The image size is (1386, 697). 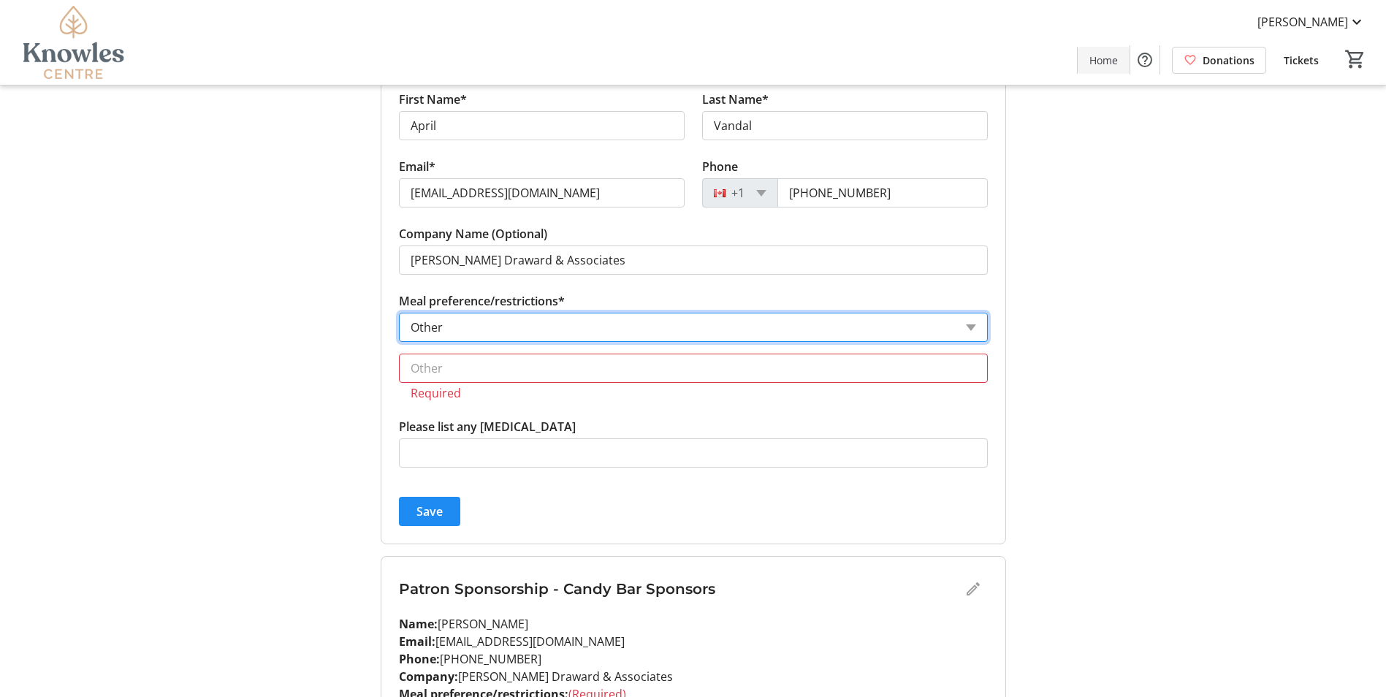 I want to click on label: Company Name (Optional), so click(x=473, y=234).